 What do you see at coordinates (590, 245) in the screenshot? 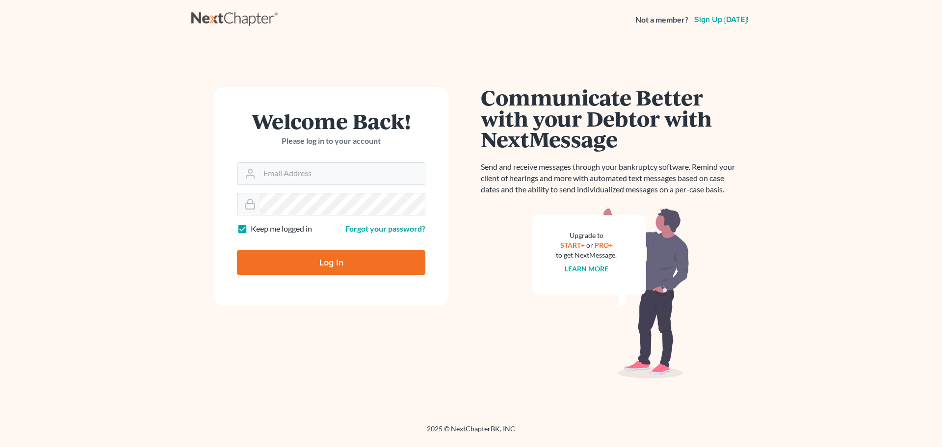
I see `span: or` at bounding box center [590, 245].